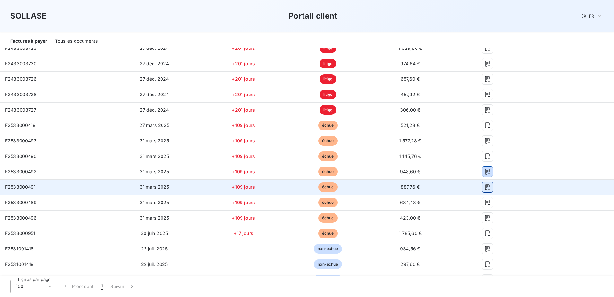  What do you see at coordinates (21, 63) in the screenshot?
I see `span: F2433003730` at bounding box center [21, 63].